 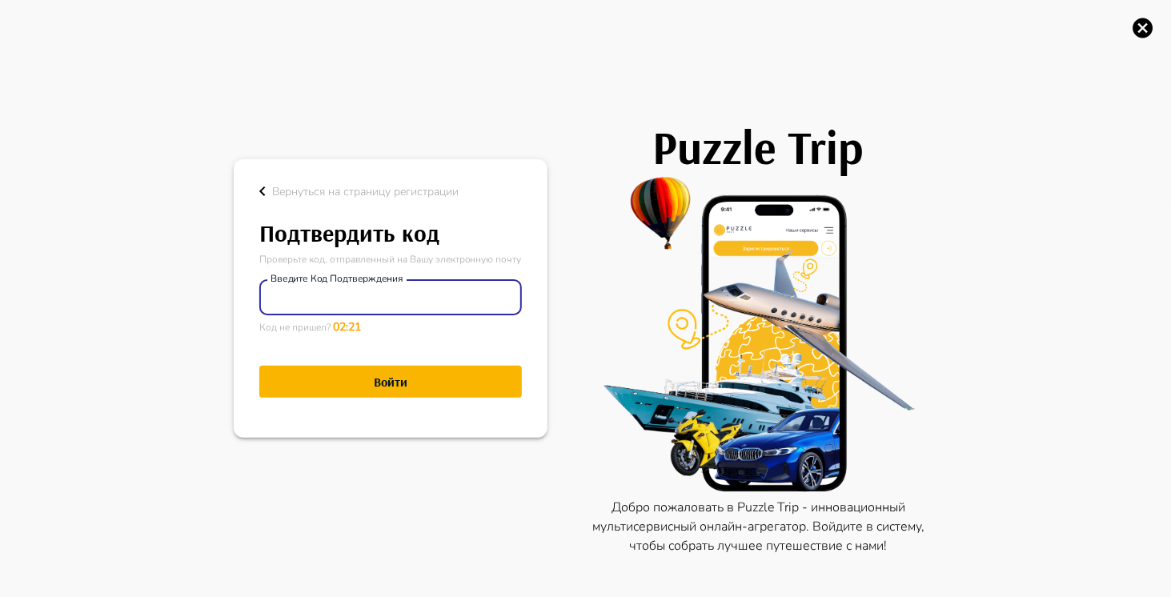 What do you see at coordinates (758, 526) in the screenshot?
I see `p: Добро пожаловать в Puzzle Trip - инновационный мультисервисный онлайн-агрегатор. Войдите в систем...` at bounding box center [758, 526].